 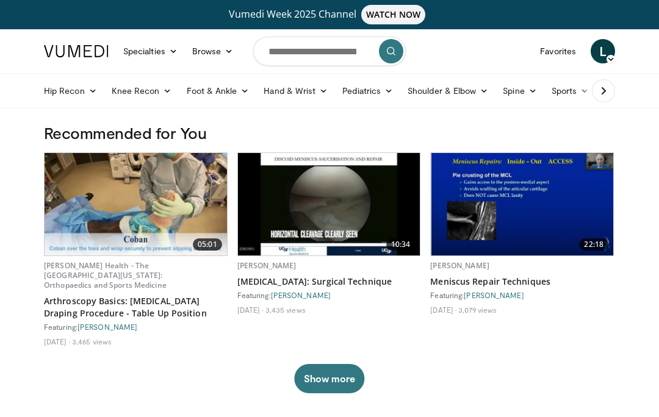 I want to click on span: 05:01, so click(x=207, y=245).